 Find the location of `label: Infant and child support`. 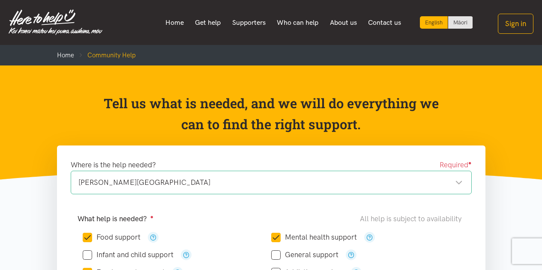

label: Infant and child support is located at coordinates (128, 255).